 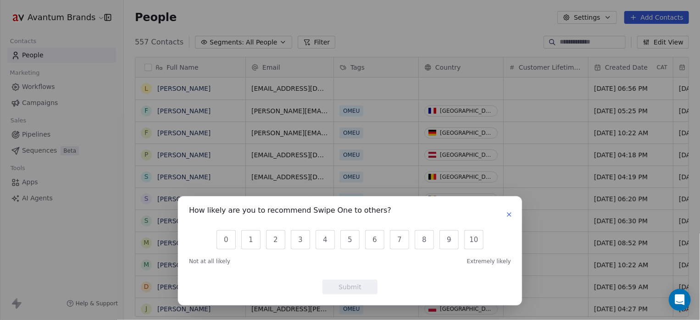 I want to click on span: Not at all likely, so click(x=210, y=261).